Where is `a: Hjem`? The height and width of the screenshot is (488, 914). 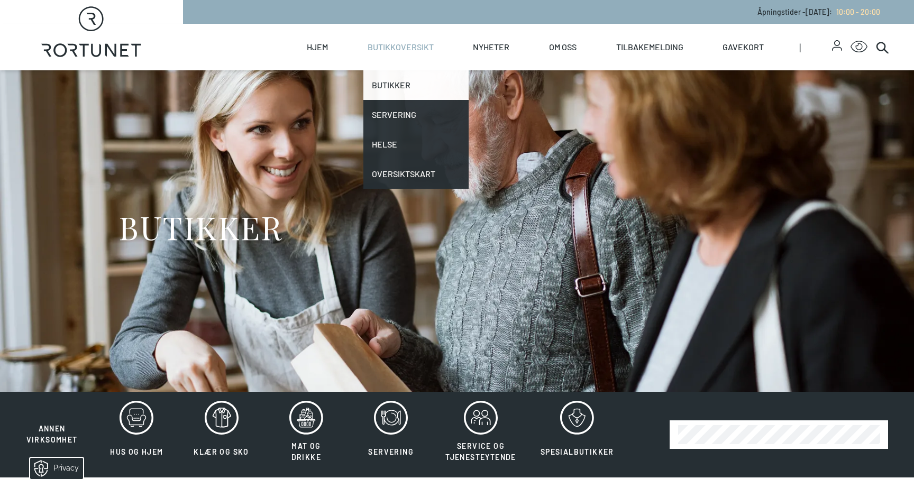 a: Hjem is located at coordinates (317, 47).